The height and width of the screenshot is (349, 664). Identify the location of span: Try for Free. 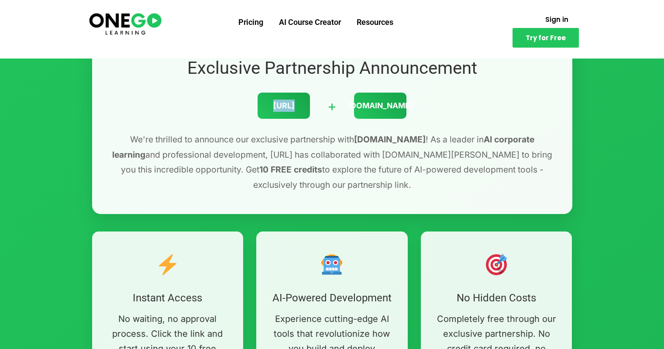
(545, 38).